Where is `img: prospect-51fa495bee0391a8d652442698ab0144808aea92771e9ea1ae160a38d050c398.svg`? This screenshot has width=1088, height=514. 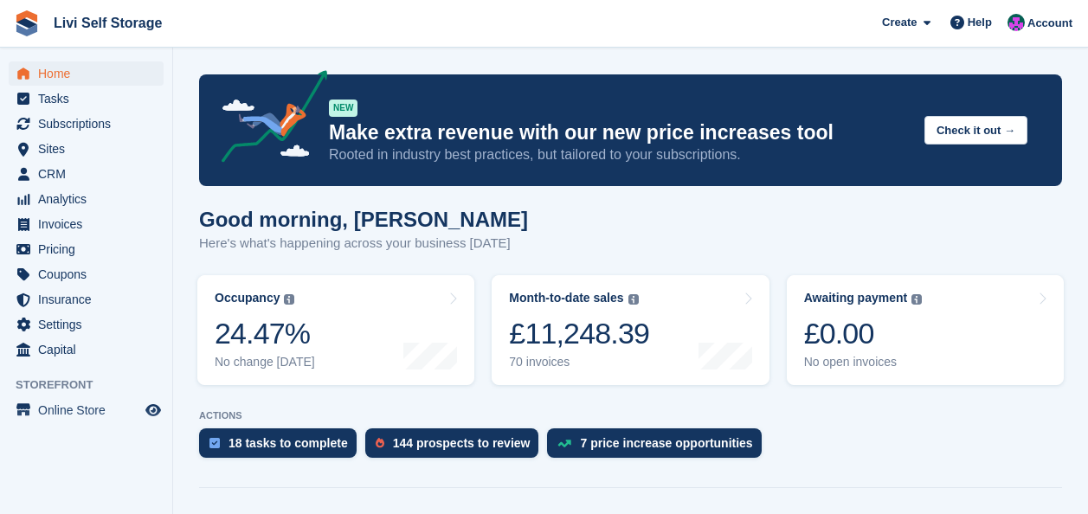 img: prospect-51fa495bee0391a8d652442698ab0144808aea92771e9ea1ae160a38d050c398.svg is located at coordinates (380, 443).